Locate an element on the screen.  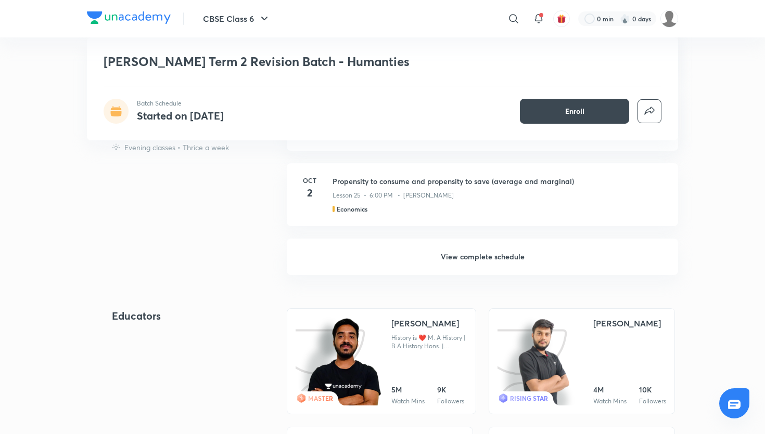
div: 4M is located at coordinates (610, 390).